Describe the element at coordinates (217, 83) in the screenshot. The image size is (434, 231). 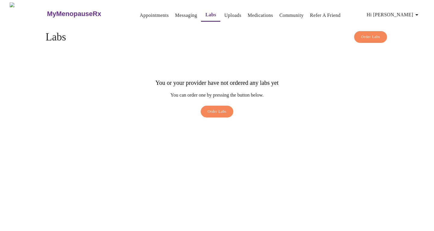
I see `h3: You or your provider have not ordered any labs yet` at that location.